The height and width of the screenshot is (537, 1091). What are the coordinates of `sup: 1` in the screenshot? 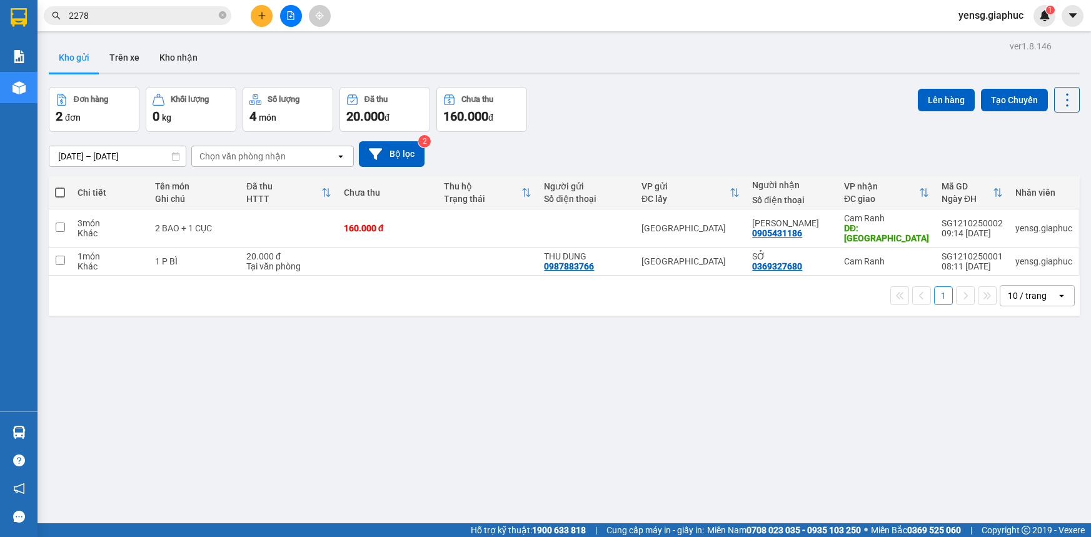 It's located at (1050, 10).